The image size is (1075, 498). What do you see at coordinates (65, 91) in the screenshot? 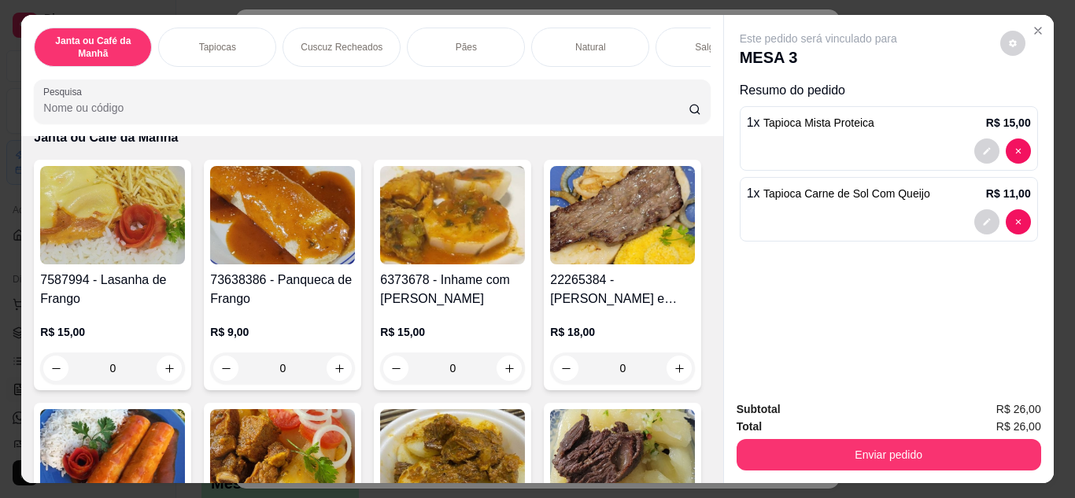
I see `label: Pesquisa` at bounding box center [65, 91].